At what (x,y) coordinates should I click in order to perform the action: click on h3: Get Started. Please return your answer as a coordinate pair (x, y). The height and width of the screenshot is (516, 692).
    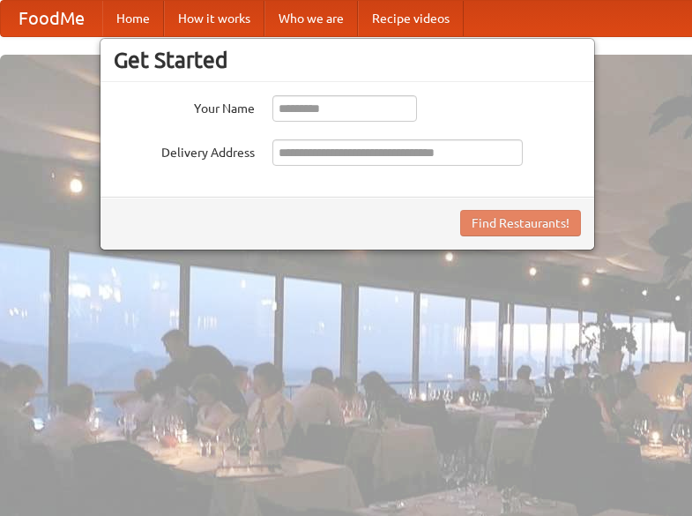
    Looking at the image, I should click on (347, 60).